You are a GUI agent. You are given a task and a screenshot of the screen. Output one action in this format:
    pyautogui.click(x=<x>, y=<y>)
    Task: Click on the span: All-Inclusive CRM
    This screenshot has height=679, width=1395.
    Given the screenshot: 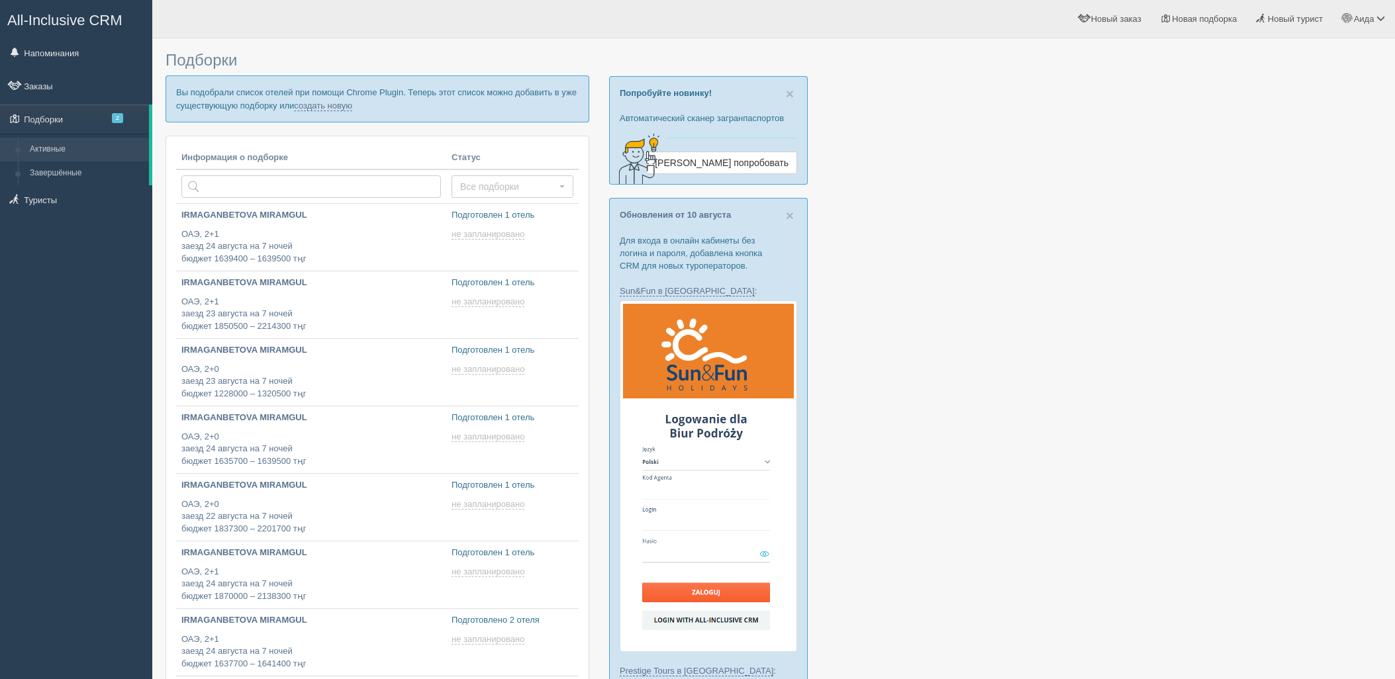 What is the action you would take?
    pyautogui.click(x=65, y=20)
    